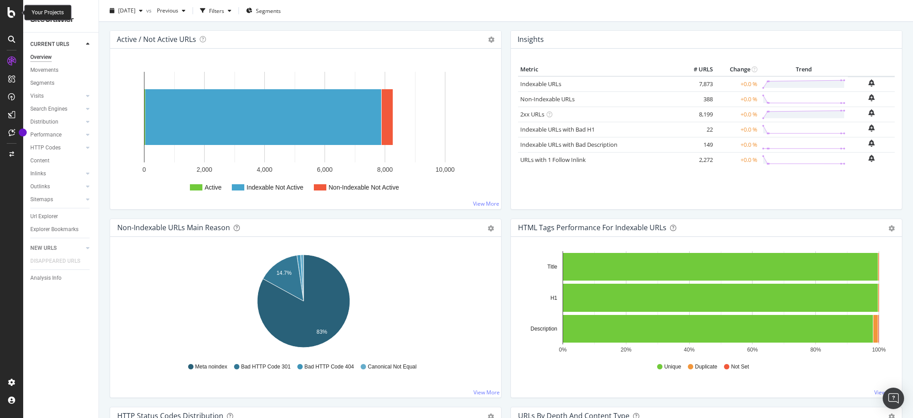 This screenshot has width=913, height=418. Describe the element at coordinates (46, 278) in the screenshot. I see `div: Analysis Info` at that location.